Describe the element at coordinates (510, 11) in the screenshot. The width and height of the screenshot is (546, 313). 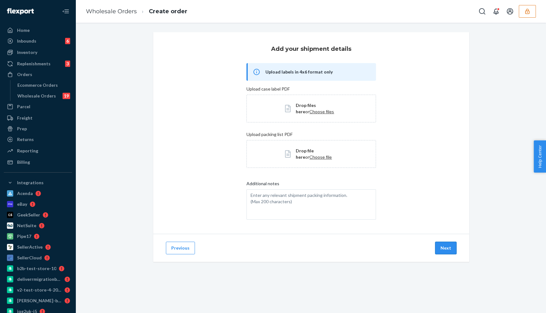
I see `button: Open account menu` at that location.